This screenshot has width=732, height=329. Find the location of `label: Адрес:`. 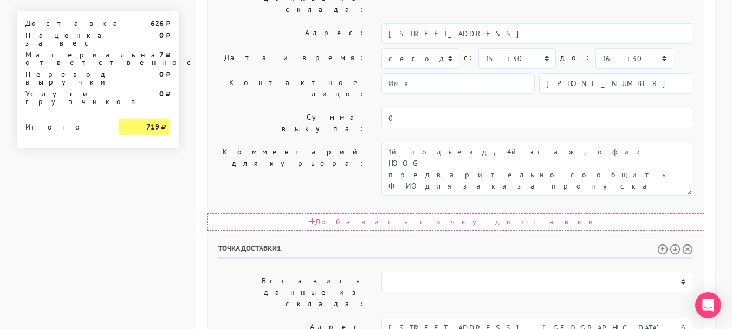

label: Адрес: is located at coordinates (292, 34).